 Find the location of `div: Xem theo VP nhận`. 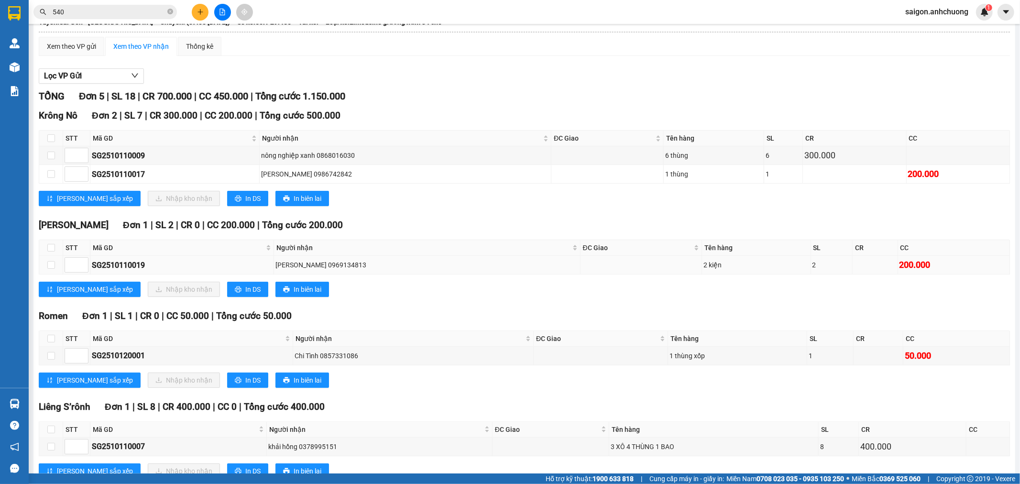

div: Xem theo VP nhận is located at coordinates (141, 46).